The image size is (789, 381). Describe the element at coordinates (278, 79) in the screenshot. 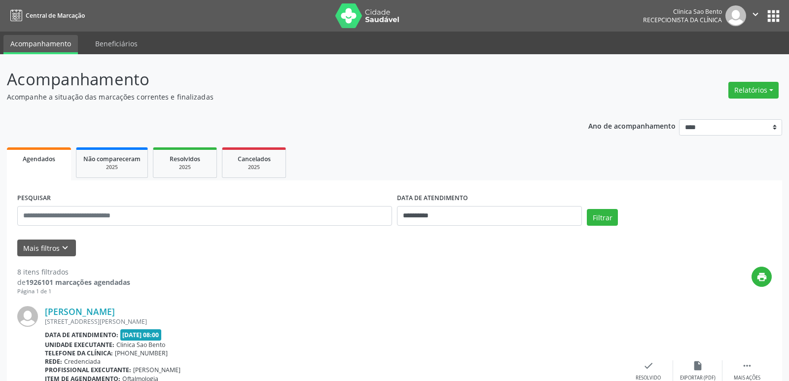

I see `p: Acompanhamento` at that location.